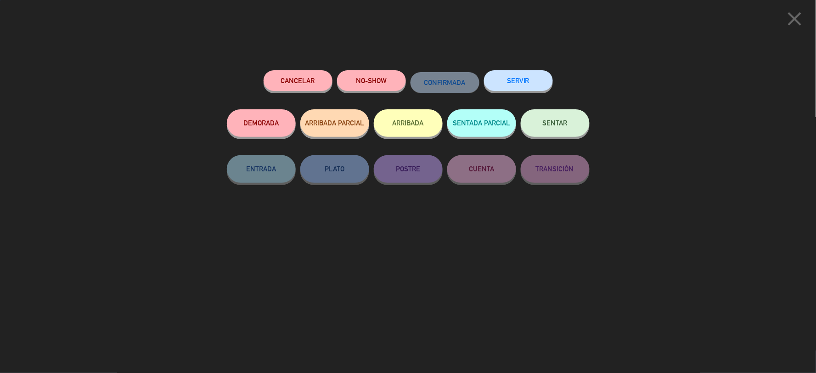 This screenshot has width=816, height=373. What do you see at coordinates (555, 123) in the screenshot?
I see `button: SENTAR` at bounding box center [555, 123].